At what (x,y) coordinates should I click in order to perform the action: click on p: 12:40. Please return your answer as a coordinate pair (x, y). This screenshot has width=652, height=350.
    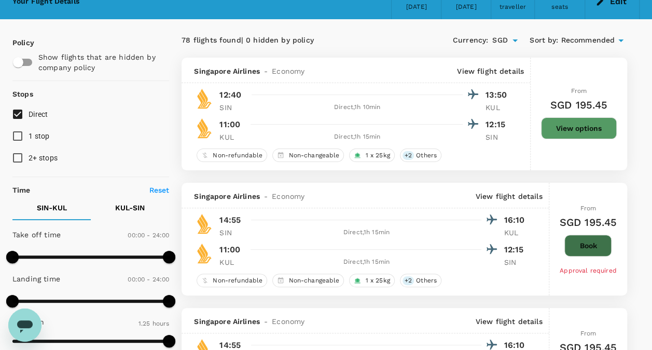
    Looking at the image, I should click on (230, 95).